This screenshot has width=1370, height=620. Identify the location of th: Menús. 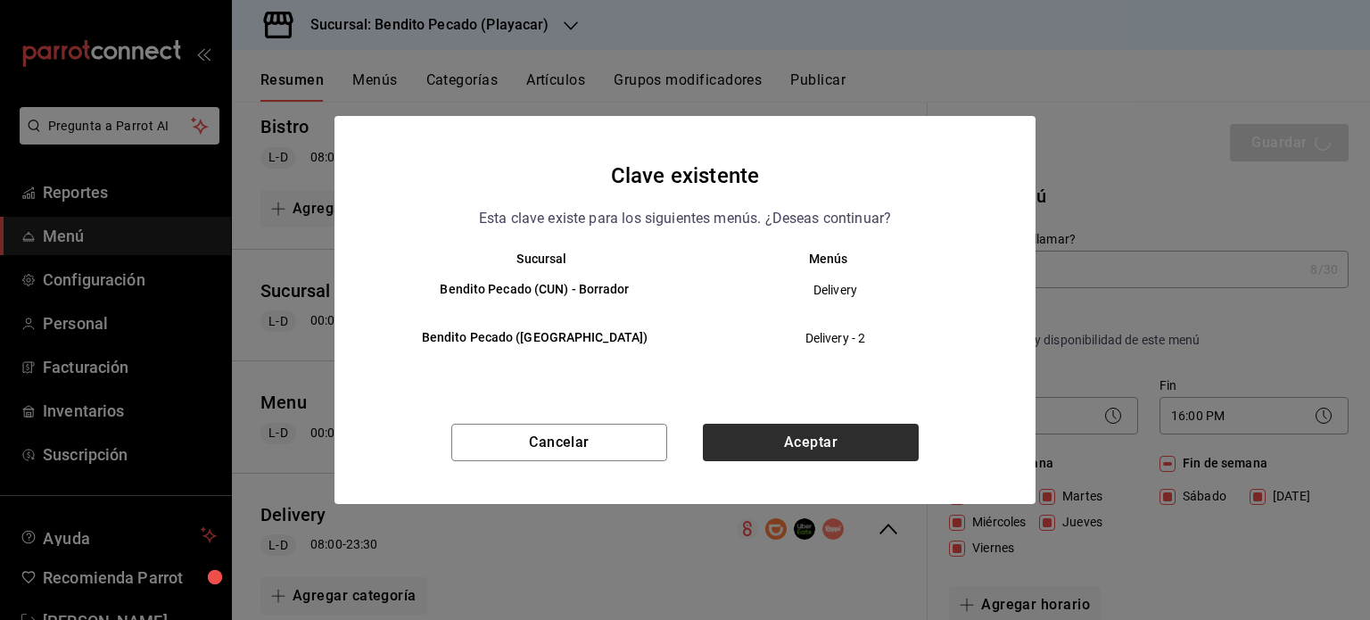
(842, 259).